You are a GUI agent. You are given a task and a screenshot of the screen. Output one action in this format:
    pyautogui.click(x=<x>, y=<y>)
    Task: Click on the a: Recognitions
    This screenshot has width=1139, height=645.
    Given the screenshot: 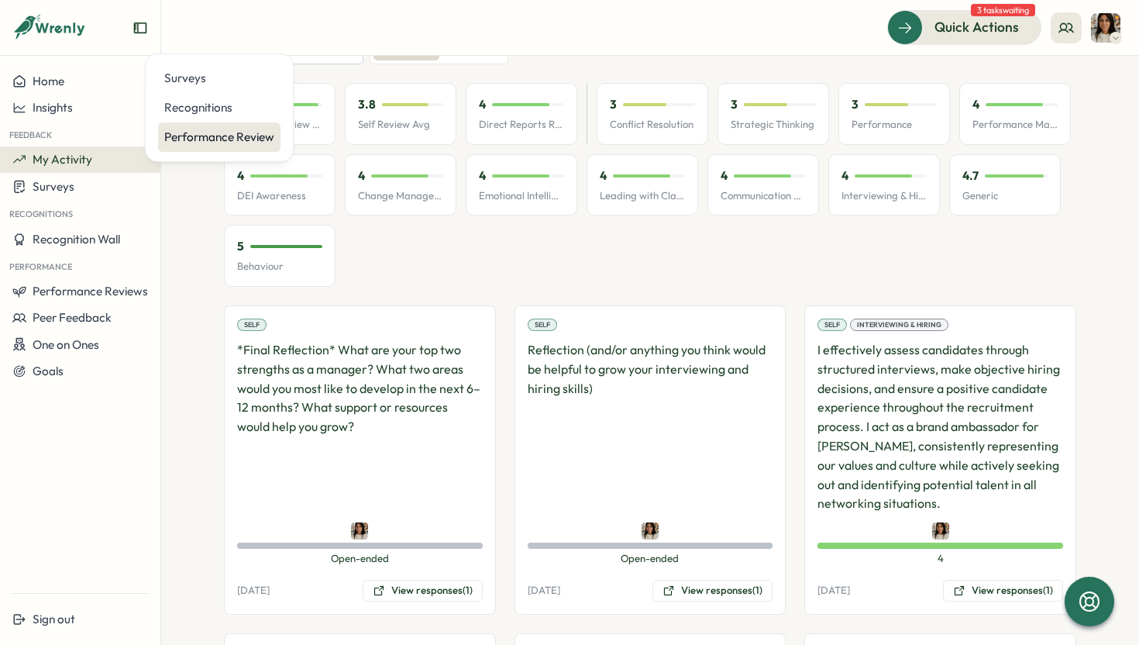 What is the action you would take?
    pyautogui.click(x=219, y=108)
    